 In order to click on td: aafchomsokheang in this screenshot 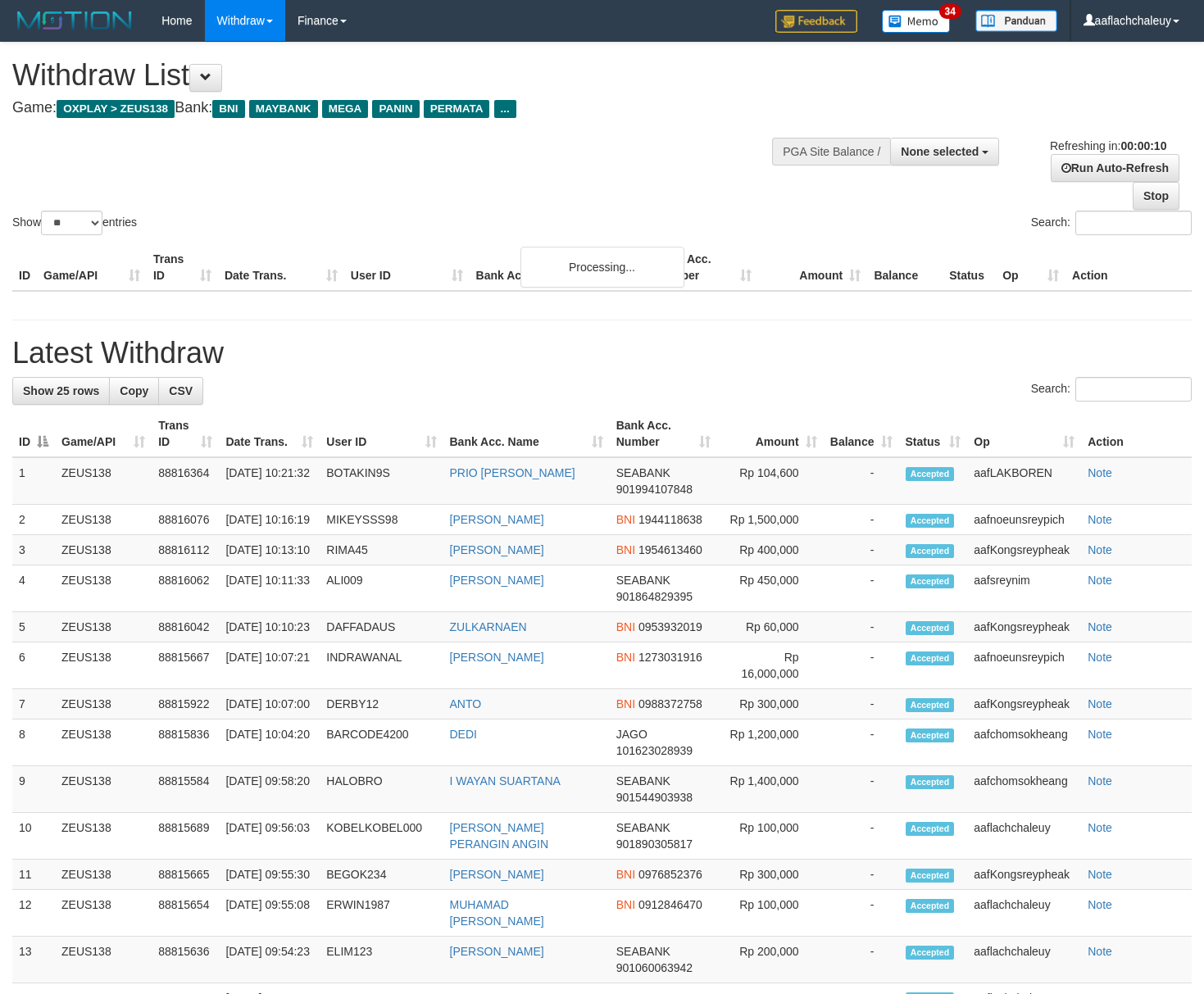, I will do `click(1024, 789)`.